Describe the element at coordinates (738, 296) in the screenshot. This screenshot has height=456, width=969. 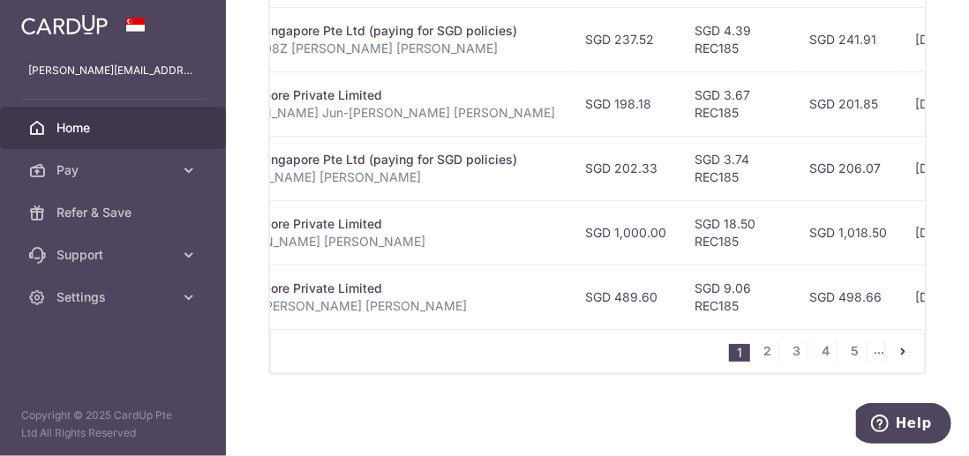
I see `td: SGD 9.06 REC185` at that location.